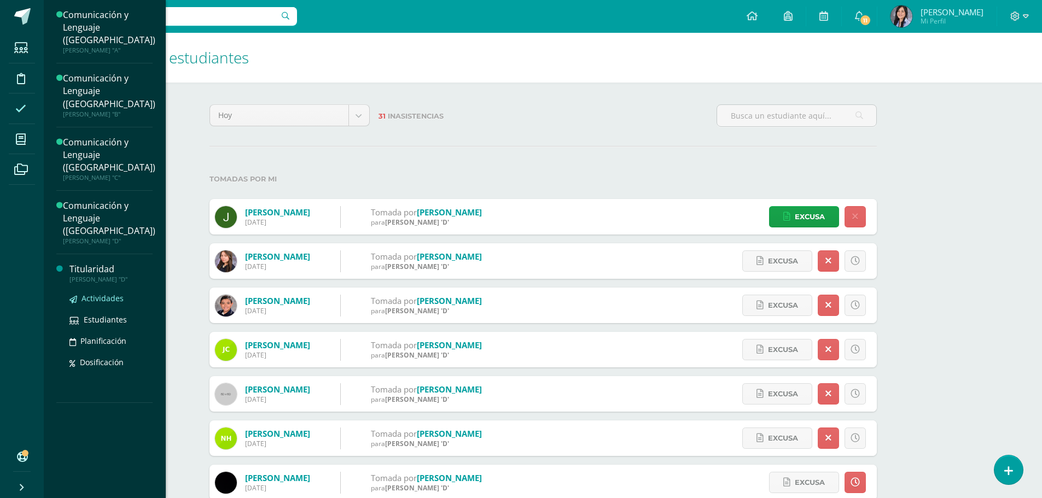 Image resolution: width=1042 pixels, height=498 pixels. What do you see at coordinates (543, 179) in the screenshot?
I see `label: Tomadas por mi` at bounding box center [543, 179].